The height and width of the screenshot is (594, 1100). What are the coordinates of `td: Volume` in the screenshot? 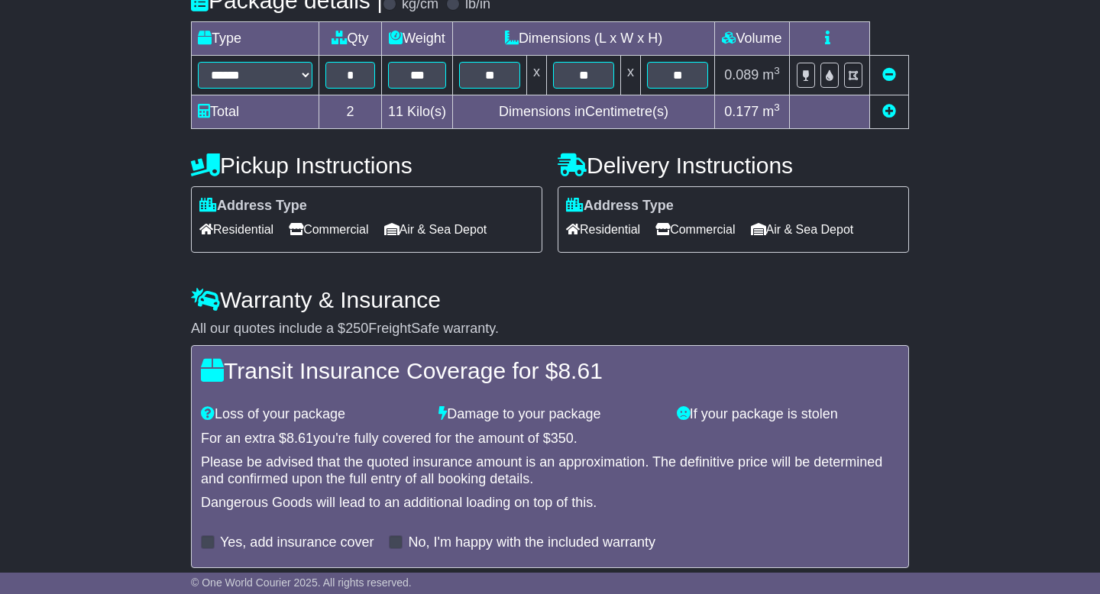 It's located at (752, 38).